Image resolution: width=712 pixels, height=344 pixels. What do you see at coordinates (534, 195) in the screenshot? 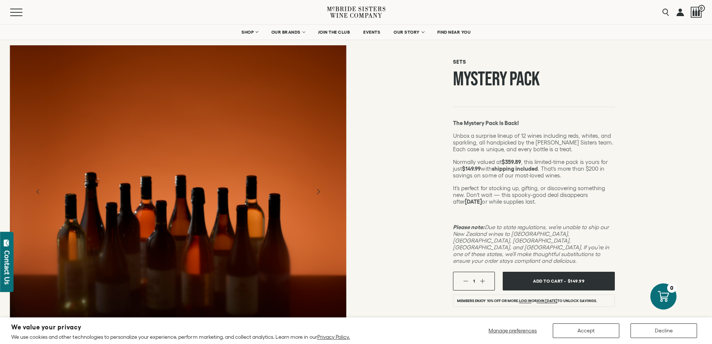
I see `p: It’s perfect for stocking up, gifting, or discovering something new. Don’t wait — this spooky-goo...` at bounding box center [534, 195].